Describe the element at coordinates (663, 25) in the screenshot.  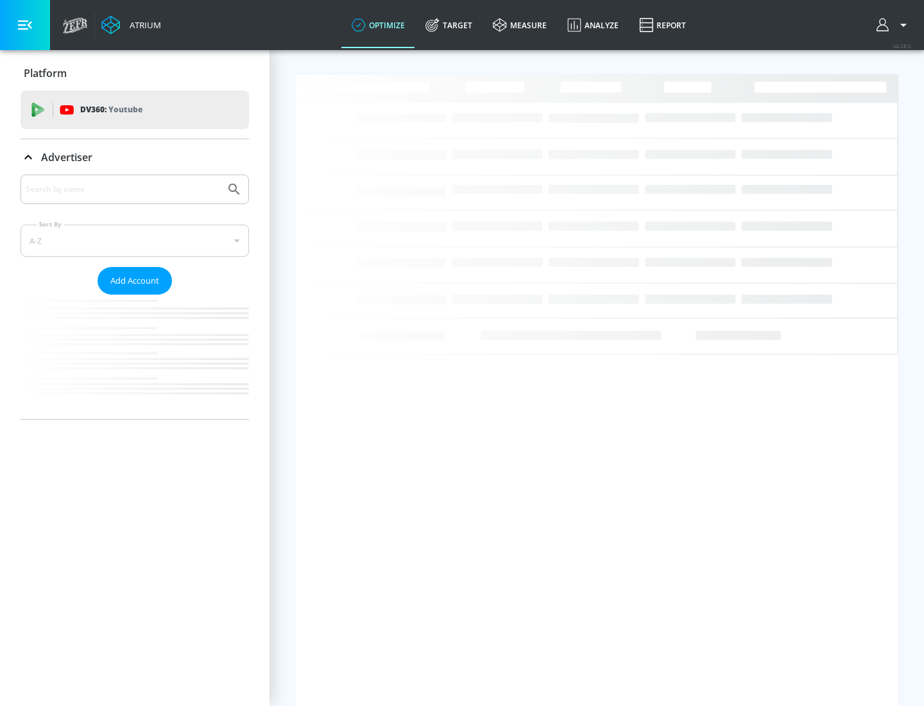
I see `a: Report` at that location.